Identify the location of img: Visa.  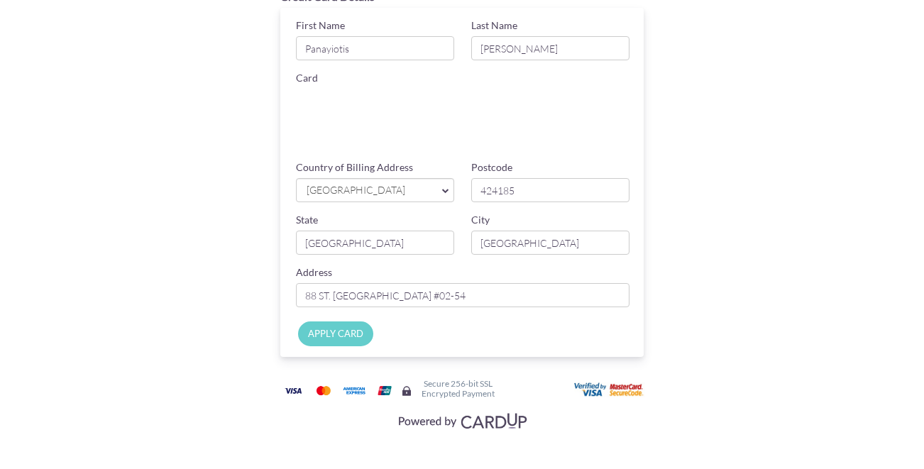
(293, 390).